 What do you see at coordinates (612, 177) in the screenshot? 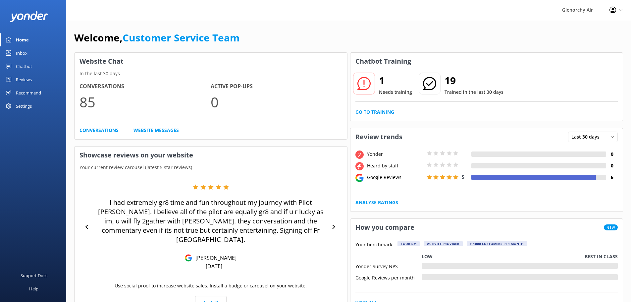
I see `h4: 6` at bounding box center [612, 177].